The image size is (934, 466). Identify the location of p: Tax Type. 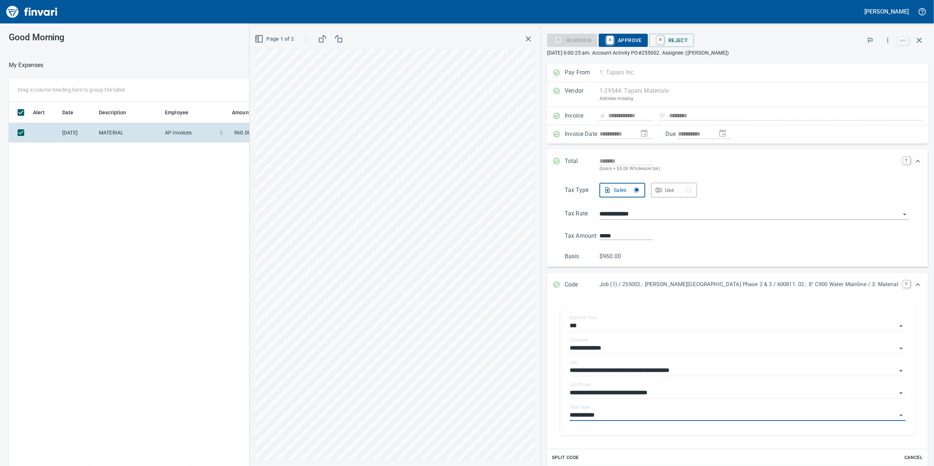
(582, 192).